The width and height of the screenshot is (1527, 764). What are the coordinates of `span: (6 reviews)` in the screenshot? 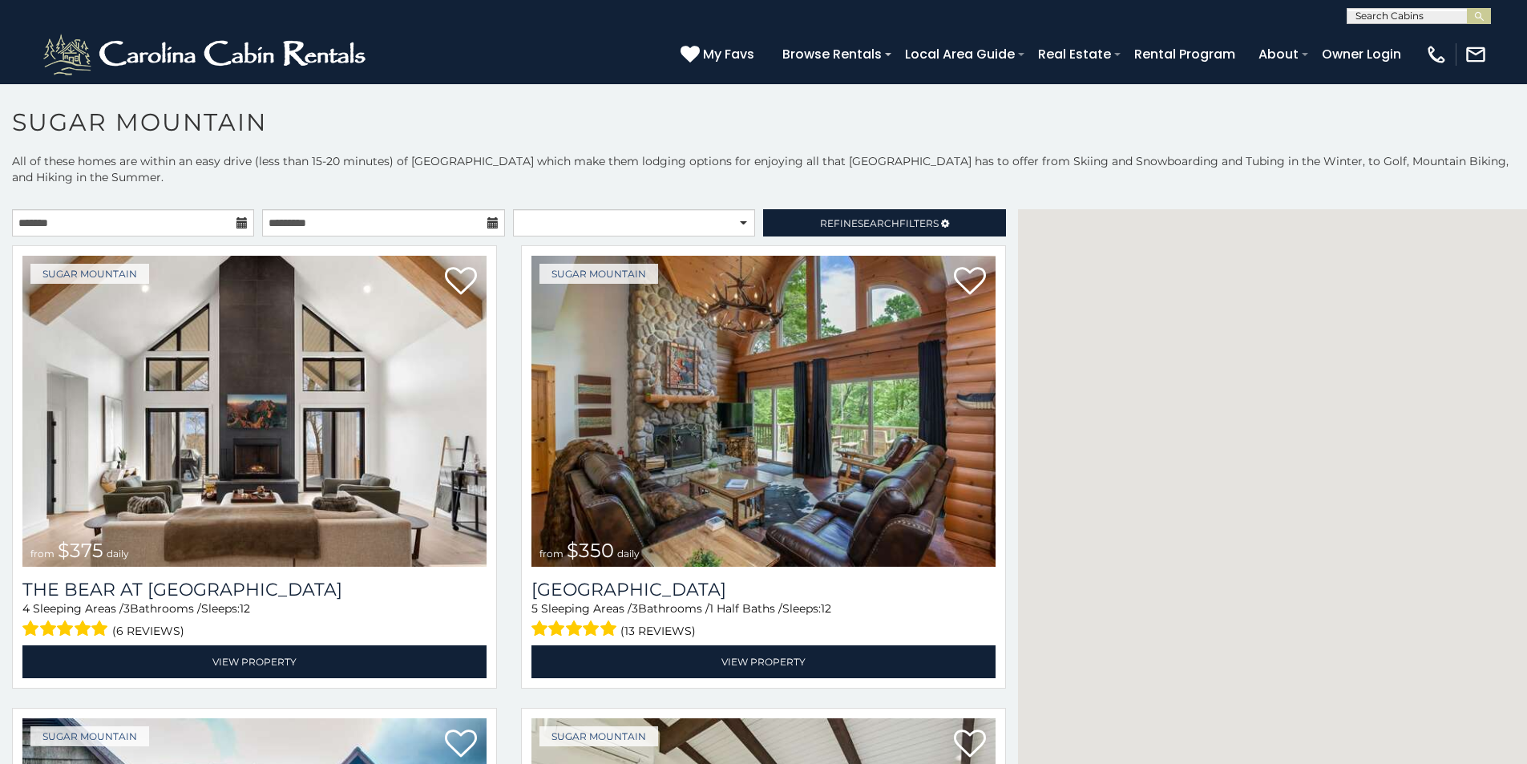 It's located at (148, 631).